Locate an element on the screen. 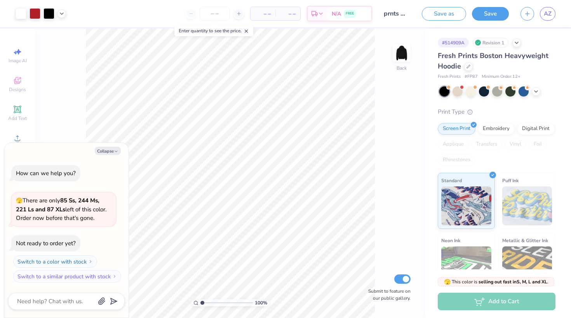 The height and width of the screenshot is (318, 571). div: Enter quantity to see the price. is located at coordinates (214, 31).